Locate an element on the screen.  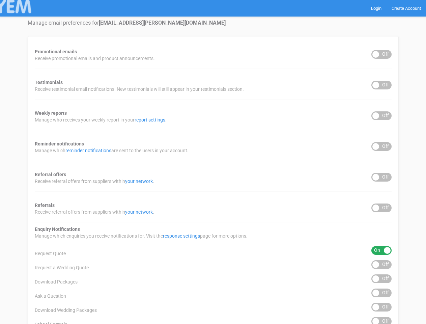
strong: Weekly reports is located at coordinates (51, 113).